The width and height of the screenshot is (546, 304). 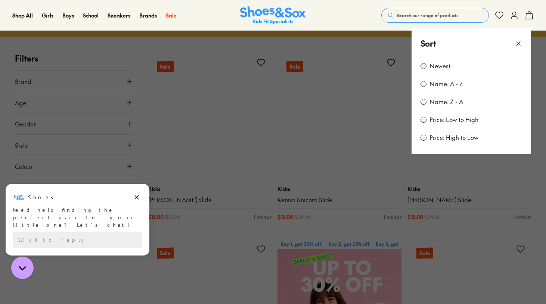 What do you see at coordinates (77, 35) in the screenshot?
I see `div: Need help finding the perfect pair for your little one? Let’s chat!` at bounding box center [77, 35].